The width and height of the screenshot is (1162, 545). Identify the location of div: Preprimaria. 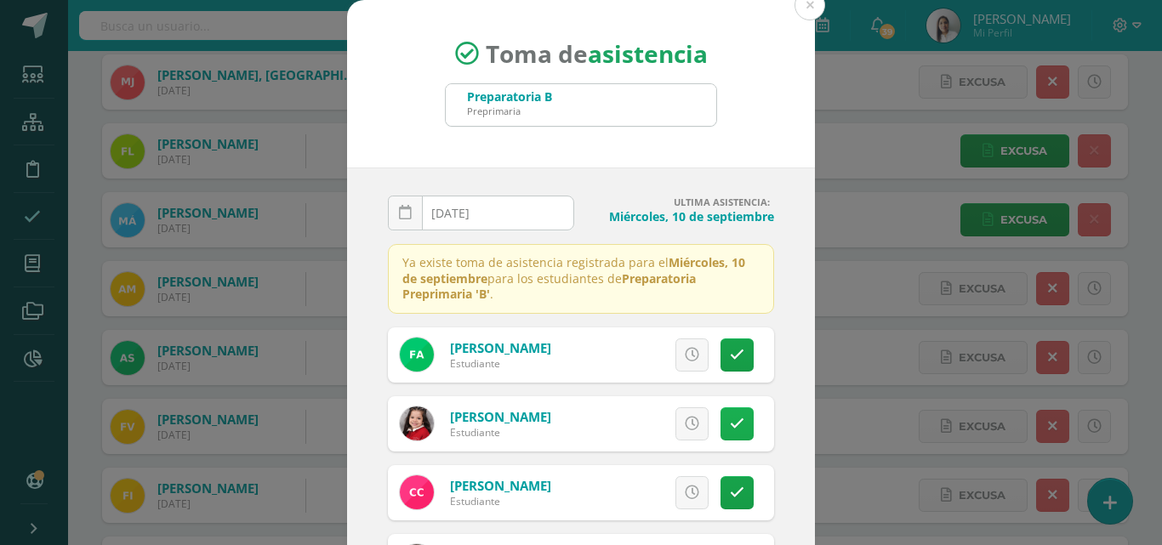
(510, 111).